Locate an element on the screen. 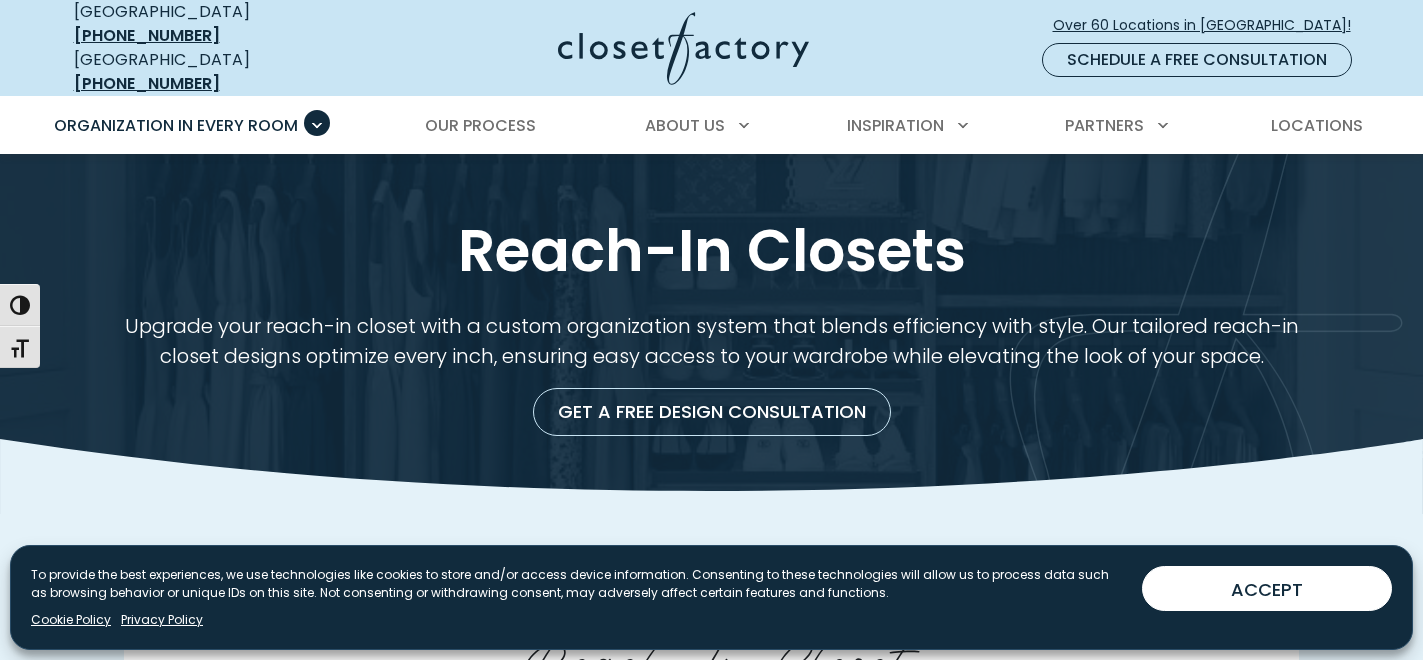 This screenshot has height=660, width=1423. a: Cookie Policy is located at coordinates (71, 620).